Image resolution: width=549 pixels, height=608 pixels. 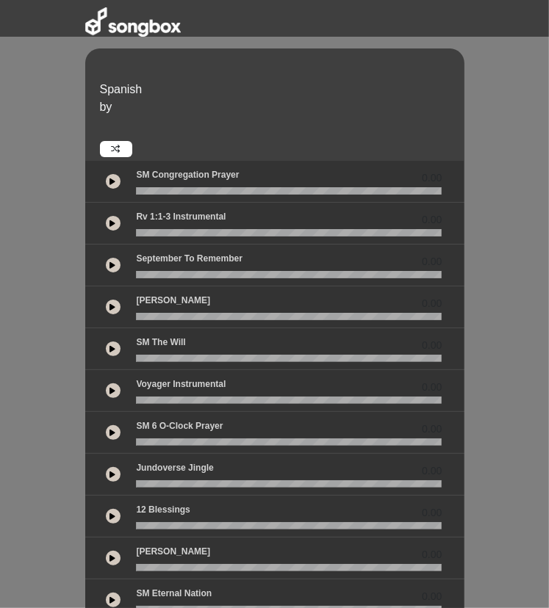 I want to click on p: Voyager Instrumental, so click(x=181, y=384).